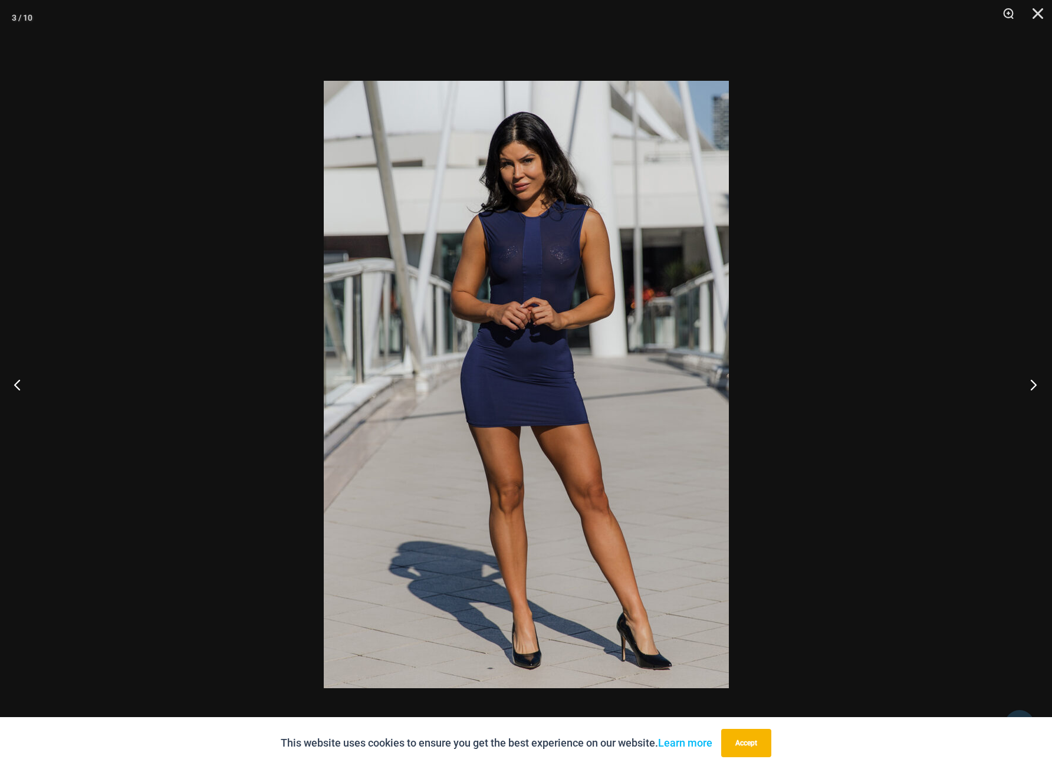 The width and height of the screenshot is (1052, 769). Describe the element at coordinates (497, 743) in the screenshot. I see `p: This website uses cookies to ensure you get the best experience on our website.` at that location.